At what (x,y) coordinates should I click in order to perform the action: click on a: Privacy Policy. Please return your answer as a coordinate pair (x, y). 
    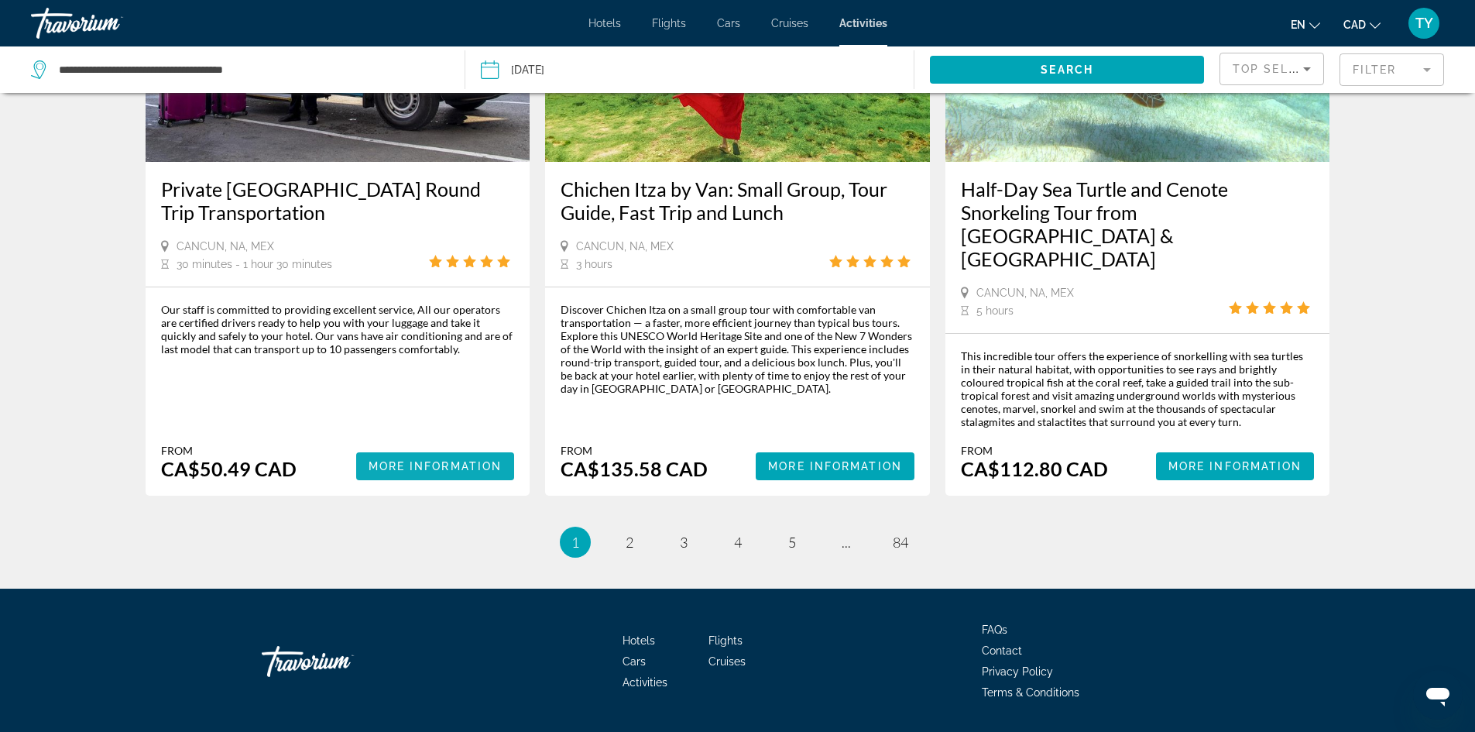
    Looking at the image, I should click on (1018, 671).